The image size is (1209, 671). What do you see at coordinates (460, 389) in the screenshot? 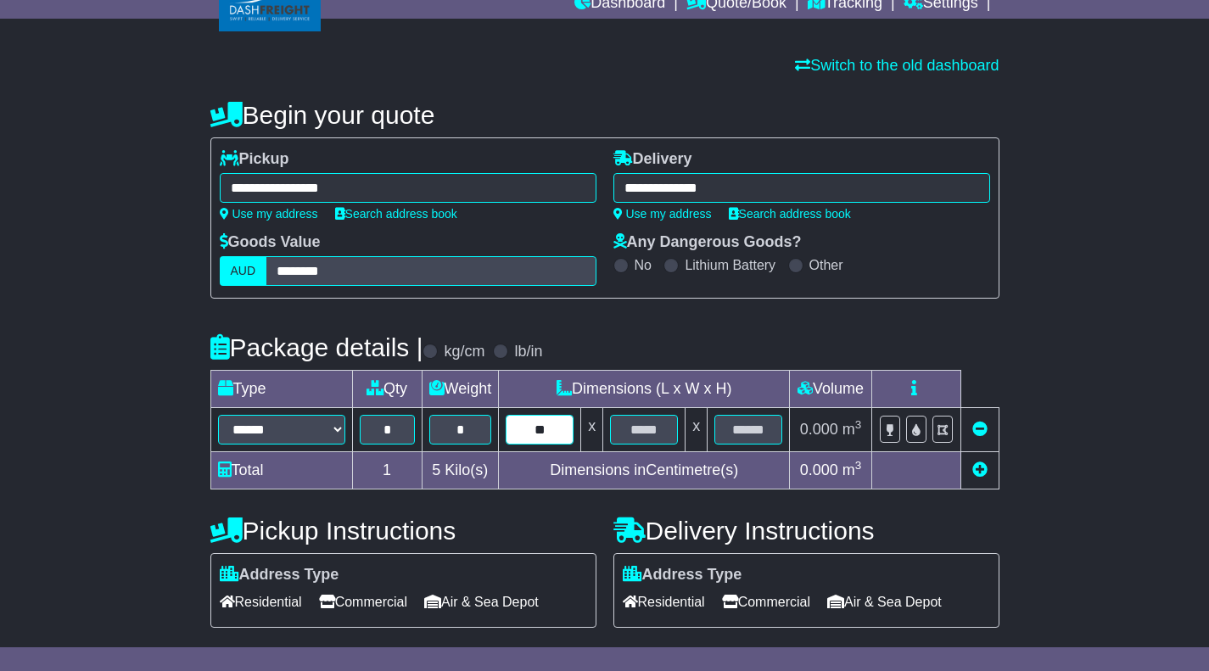
I see `td: Weight` at bounding box center [460, 389].